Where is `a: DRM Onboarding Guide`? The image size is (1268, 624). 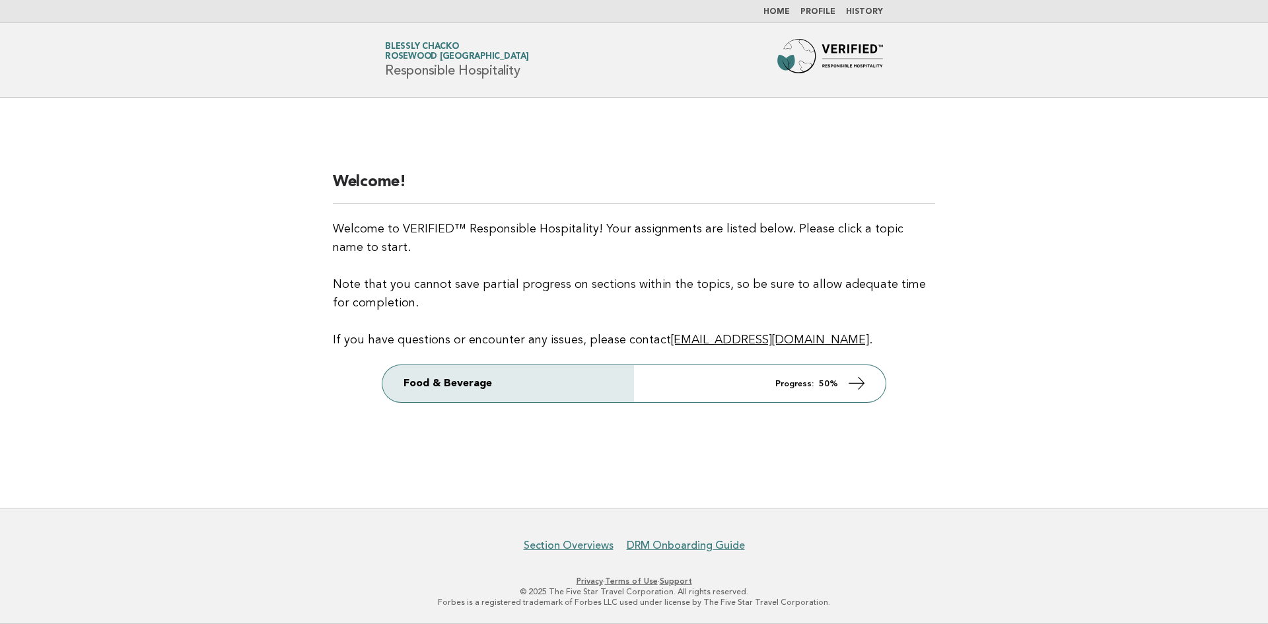 a: DRM Onboarding Guide is located at coordinates (685, 545).